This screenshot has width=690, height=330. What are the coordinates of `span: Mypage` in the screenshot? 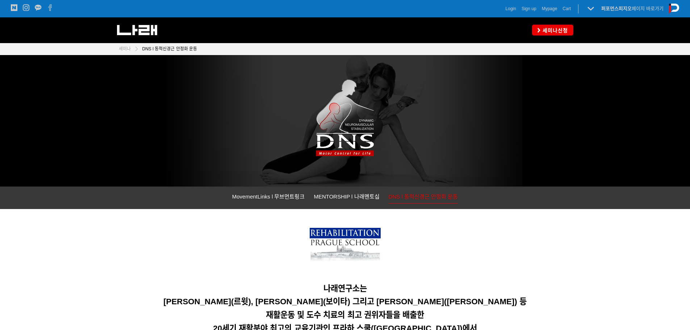 It's located at (550, 9).